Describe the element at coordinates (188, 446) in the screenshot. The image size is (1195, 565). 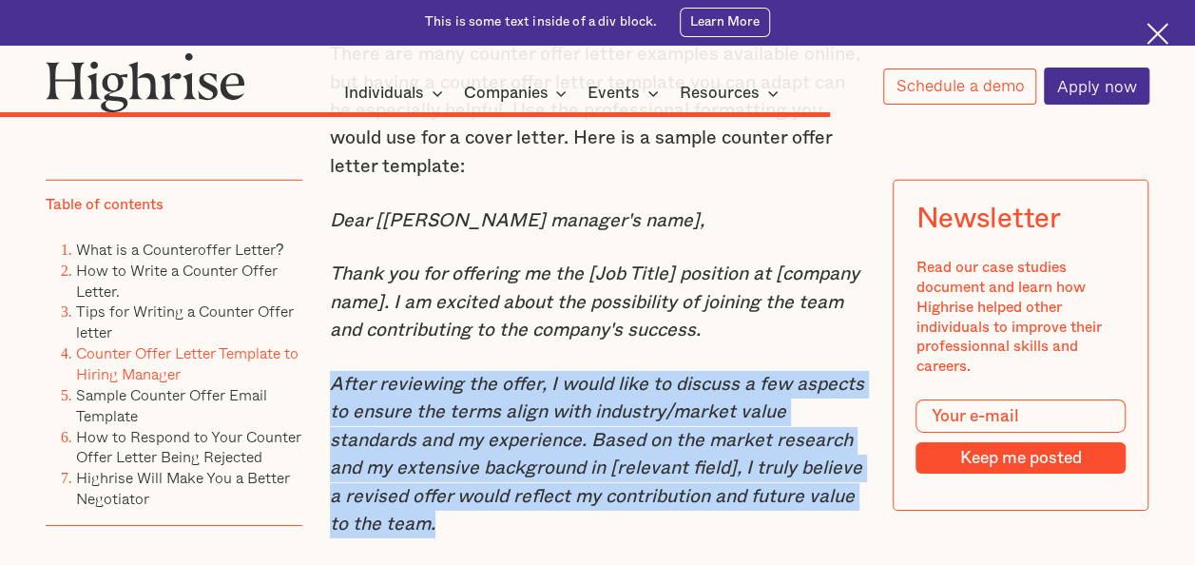
I see `a: How to Respond to Your Counter Offer Letter Being Rejected` at that location.